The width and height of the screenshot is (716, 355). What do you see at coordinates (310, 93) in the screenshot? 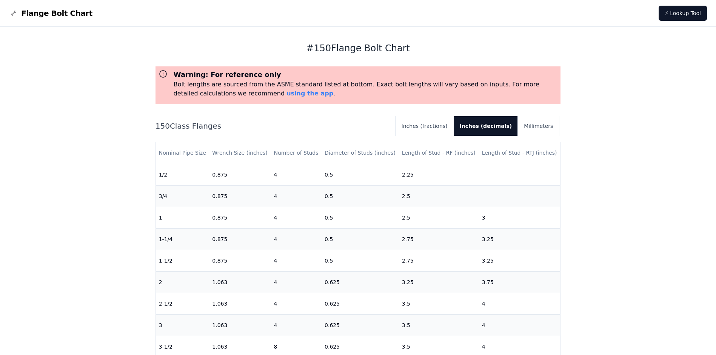
I see `a: using the app` at bounding box center [310, 93].